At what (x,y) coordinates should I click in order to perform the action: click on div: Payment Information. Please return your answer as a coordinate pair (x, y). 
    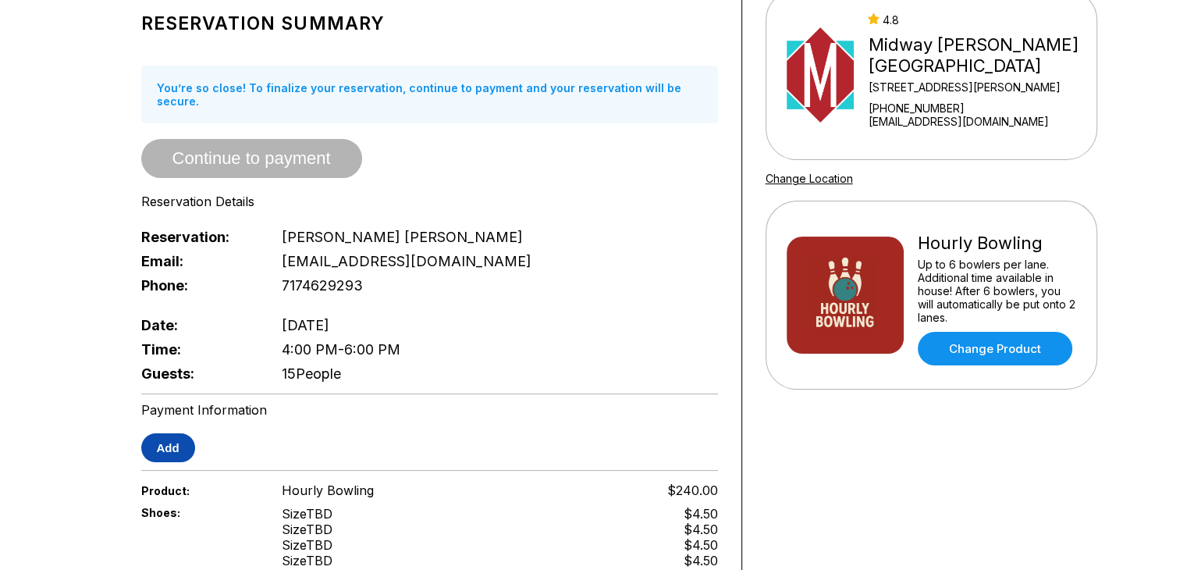
    Looking at the image, I should click on (429, 410).